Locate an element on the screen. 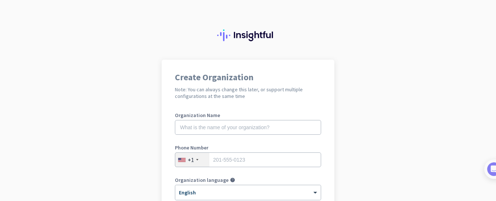 The height and width of the screenshot is (201, 496). h1: Create Organization is located at coordinates (248, 77).